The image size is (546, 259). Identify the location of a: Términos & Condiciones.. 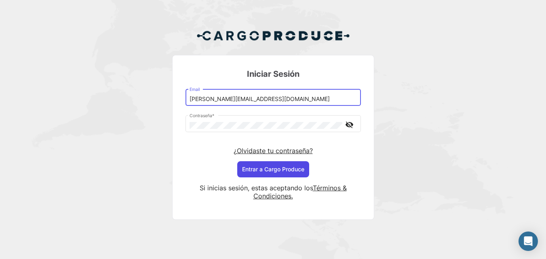
(300, 192).